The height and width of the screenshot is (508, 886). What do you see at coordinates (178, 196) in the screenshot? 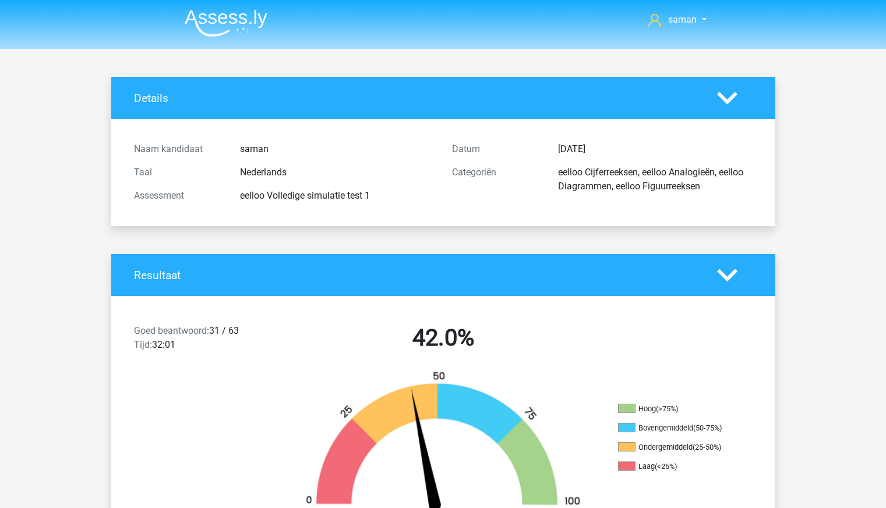
I see `div: Assessment` at bounding box center [178, 196].